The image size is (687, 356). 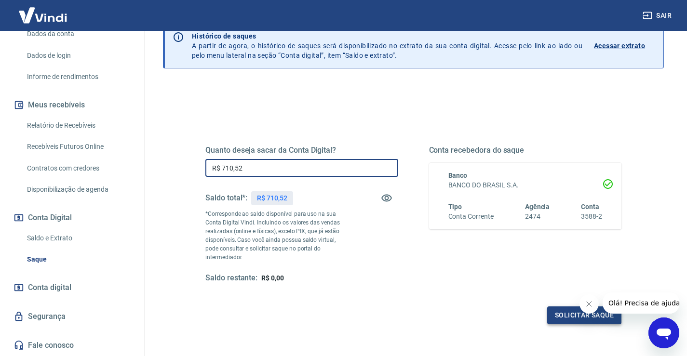 What do you see at coordinates (387, 46) in the screenshot?
I see `p: A partir de agora, o histórico de saques será disponibilizado no extrato da sua conta digital. Ac...` at bounding box center [387, 46].